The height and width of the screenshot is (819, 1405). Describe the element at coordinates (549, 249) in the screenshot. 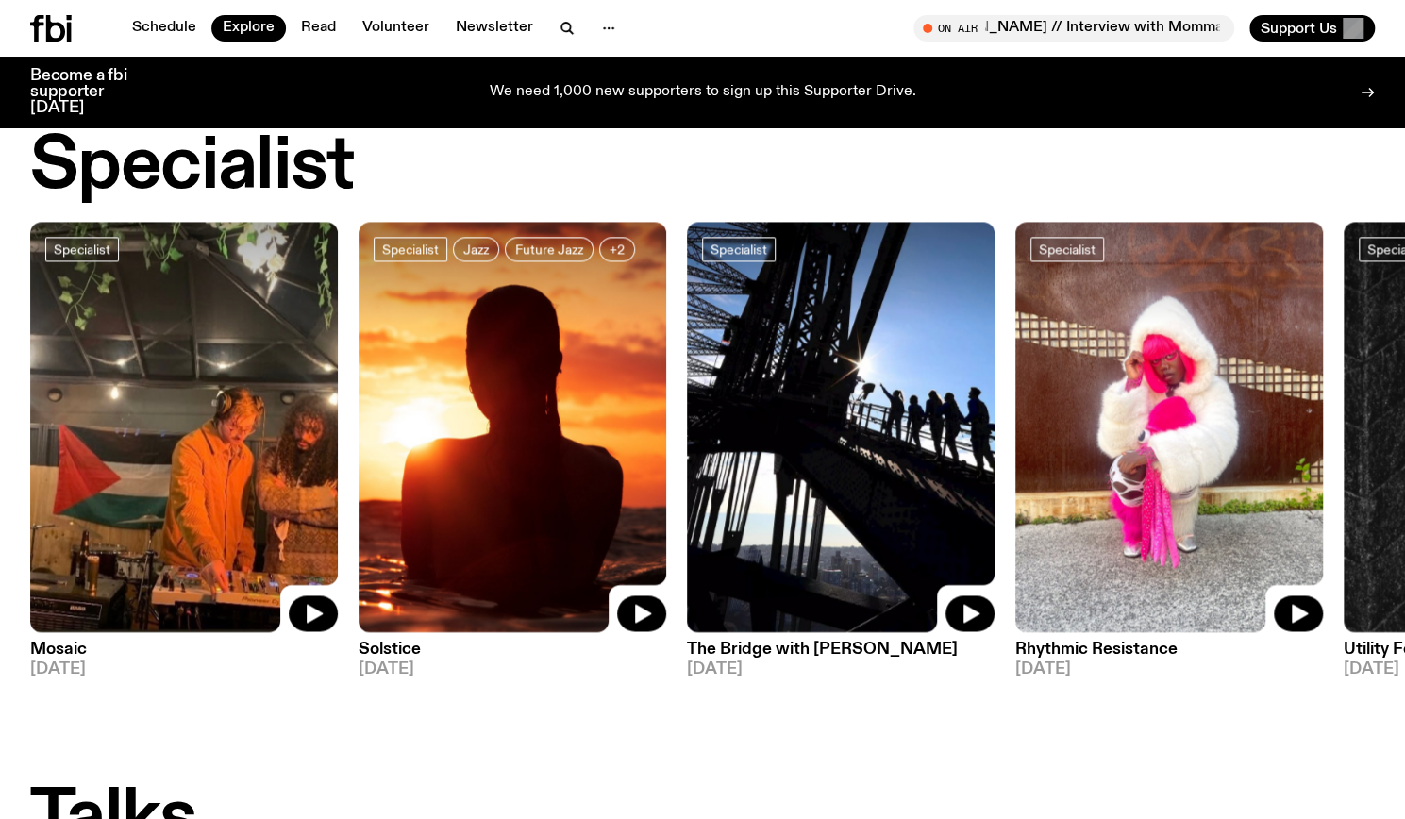

I see `a: Future Jazz` at that location.